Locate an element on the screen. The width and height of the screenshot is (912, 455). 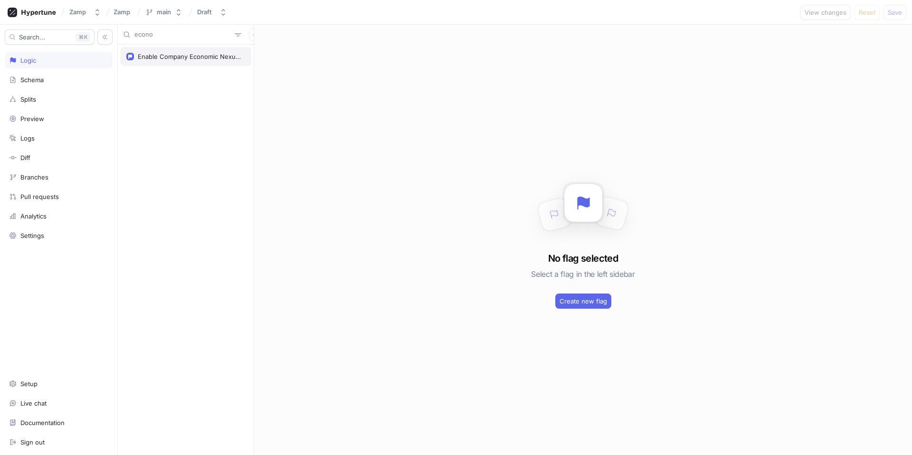
div: Enable Company Economic Nexus Report is located at coordinates (190, 57).